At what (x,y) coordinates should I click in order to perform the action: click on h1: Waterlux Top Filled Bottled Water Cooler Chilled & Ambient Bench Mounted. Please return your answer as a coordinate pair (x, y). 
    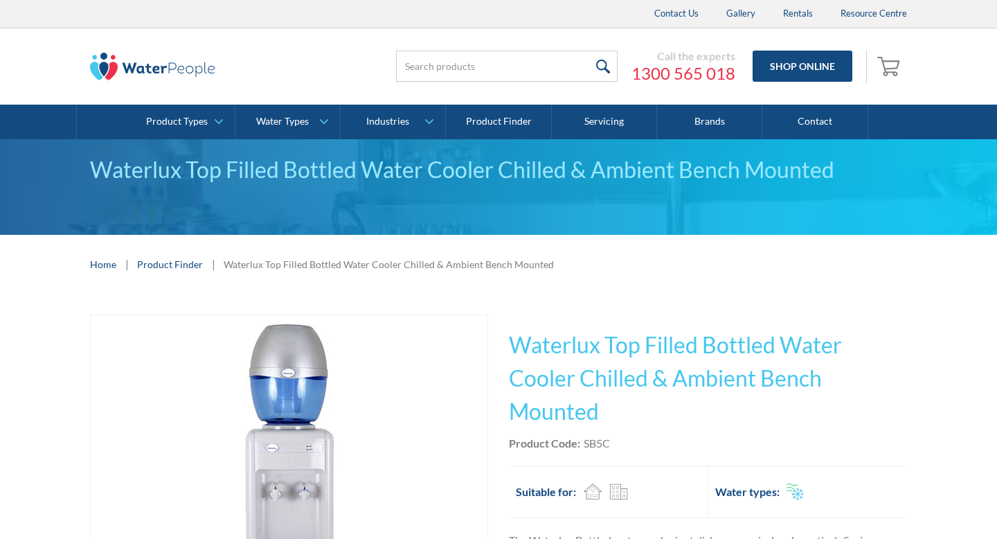
    Looking at the image, I should click on (708, 378).